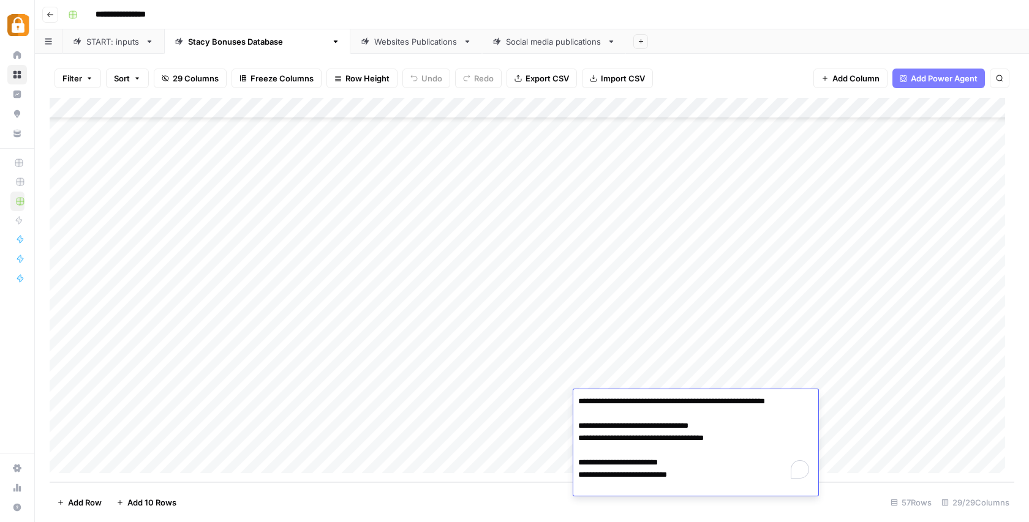 This screenshot has width=1029, height=522. I want to click on button: Freeze Columns, so click(276, 78).